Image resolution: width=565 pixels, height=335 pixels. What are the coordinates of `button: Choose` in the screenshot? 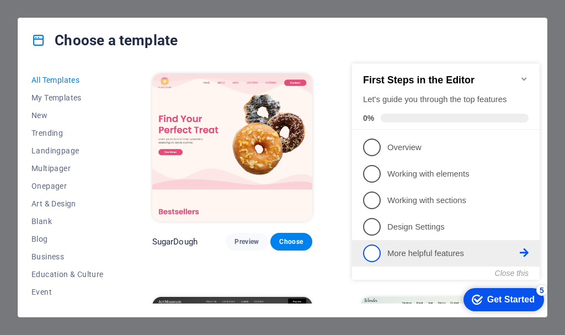 It's located at (291, 242).